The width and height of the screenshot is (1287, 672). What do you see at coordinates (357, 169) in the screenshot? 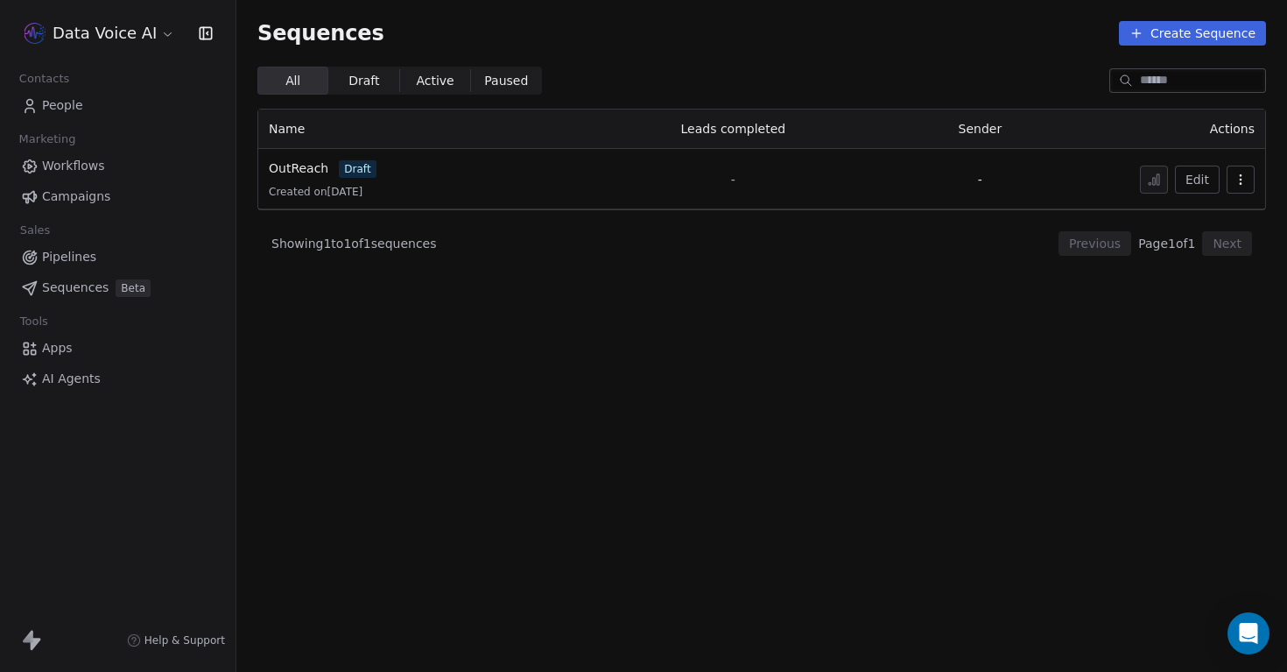
I see `span: draft` at bounding box center [357, 169].